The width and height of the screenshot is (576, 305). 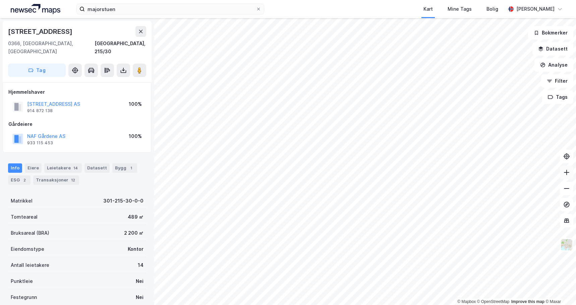 I want to click on div: Mine Tags, so click(x=460, y=9).